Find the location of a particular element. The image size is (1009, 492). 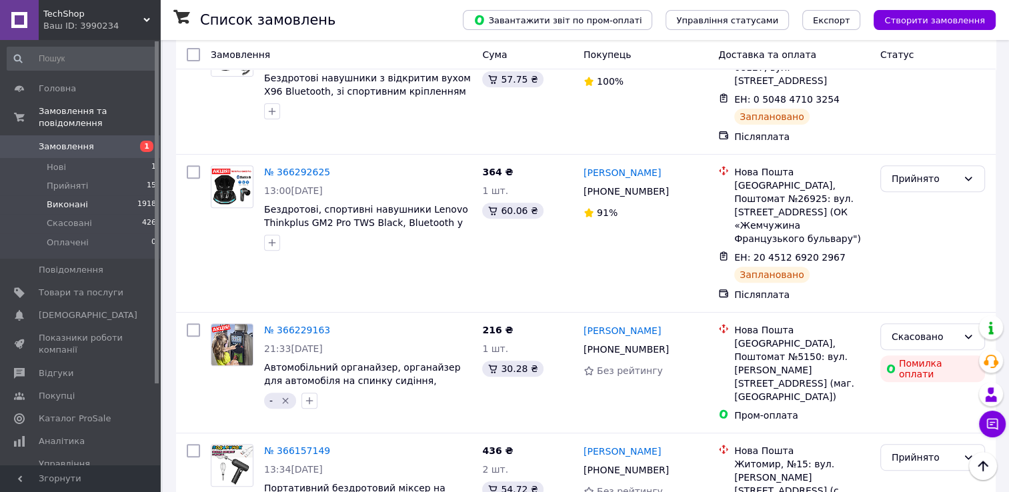

button: Чат з покупцем is located at coordinates (992, 424).